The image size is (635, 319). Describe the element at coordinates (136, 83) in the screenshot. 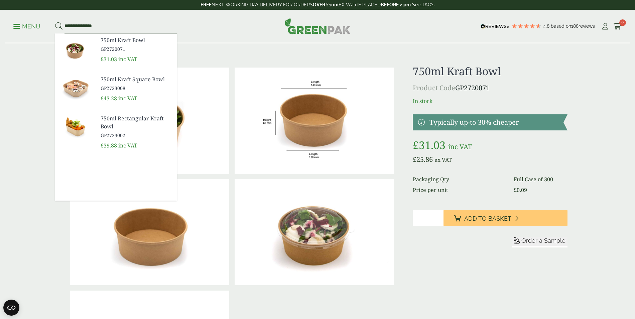

I see `a: 750ml Kraft Square Bowl GP2723008` at that location.